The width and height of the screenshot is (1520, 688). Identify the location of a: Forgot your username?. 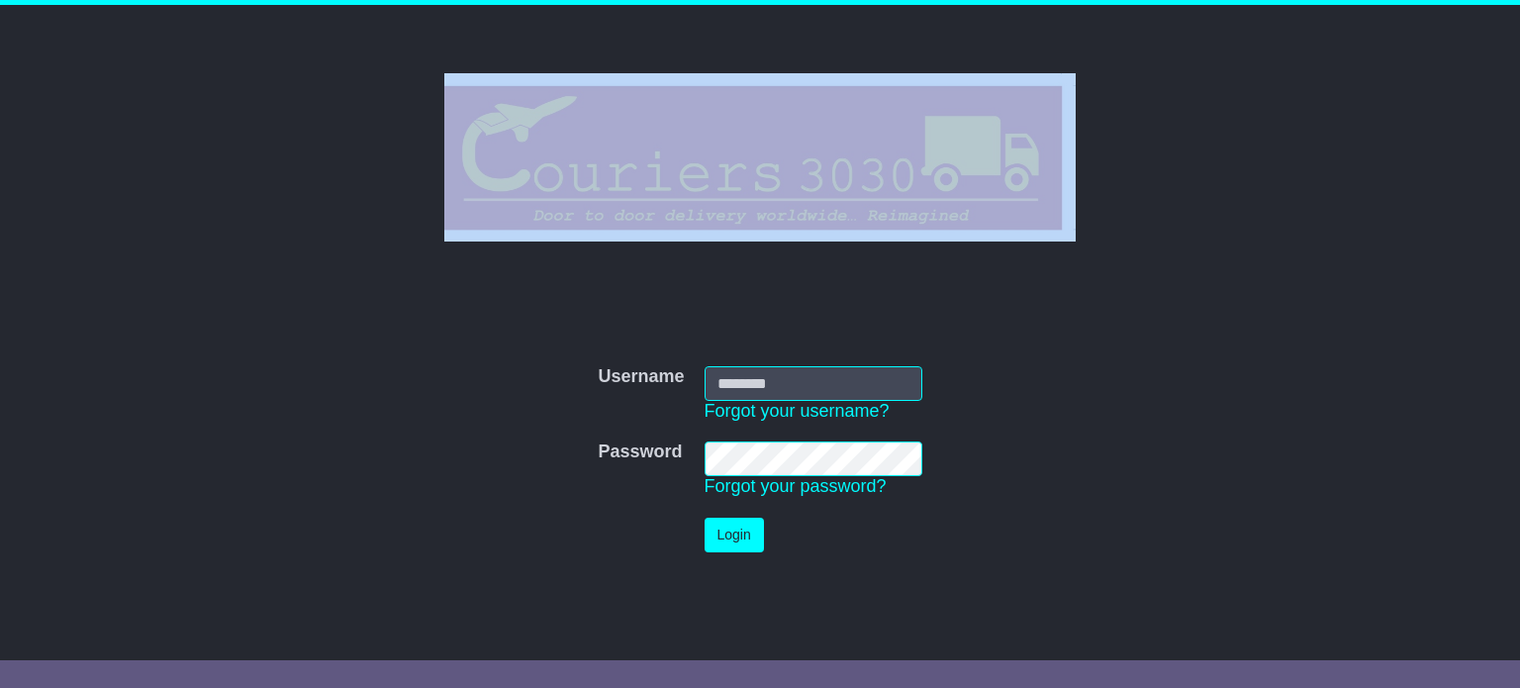
(796, 411).